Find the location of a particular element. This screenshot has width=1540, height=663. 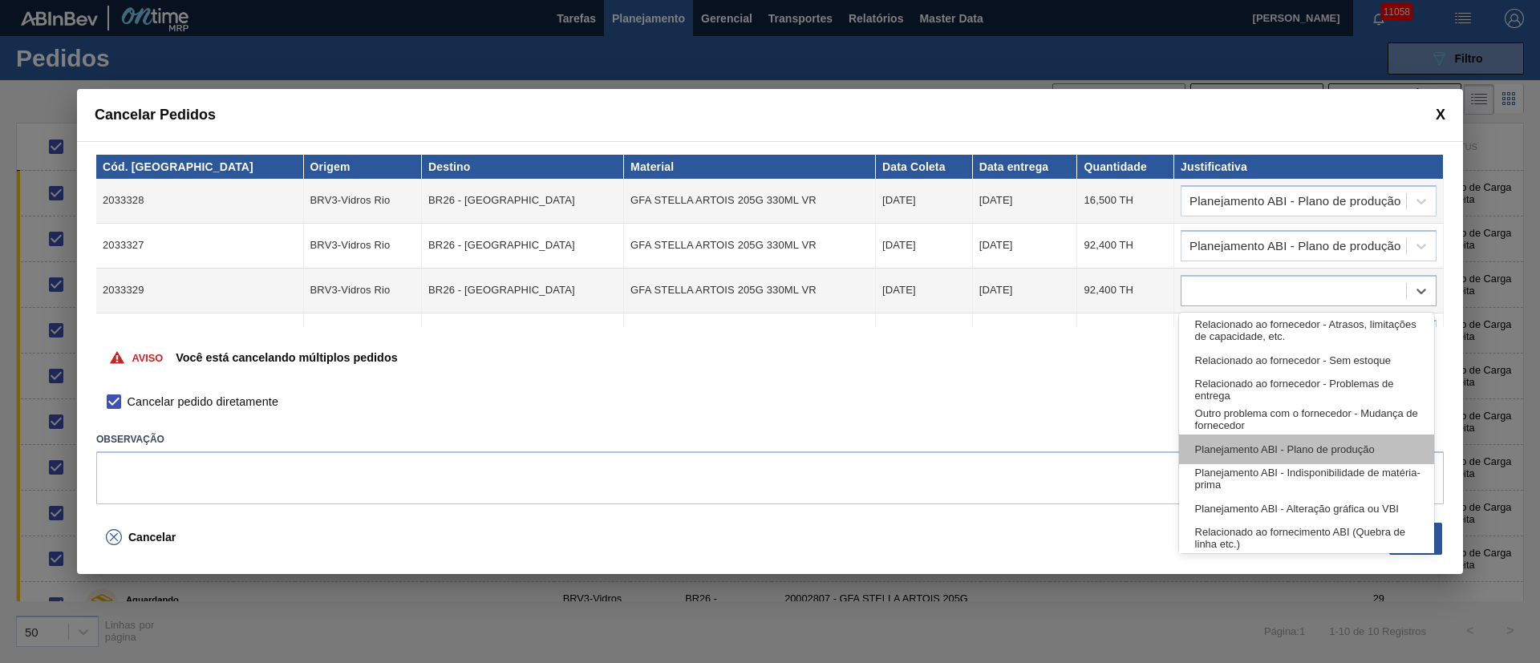

div: Relacionado ao fornecimento ABI (Quebra de linha etc.) is located at coordinates (1306, 538).